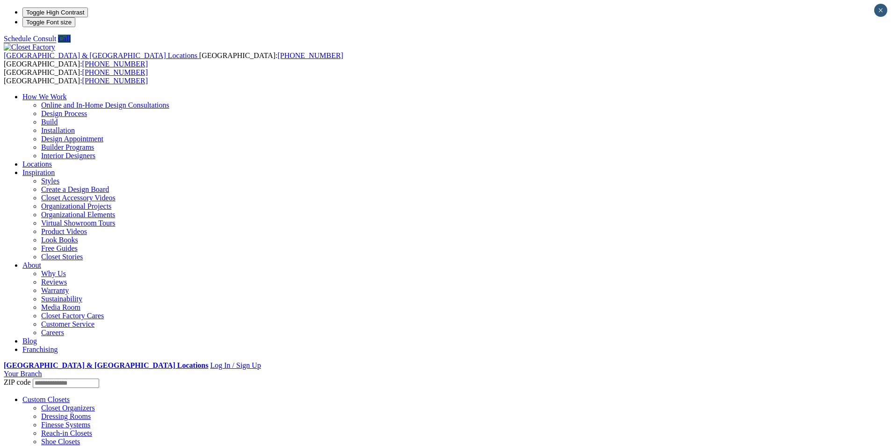 This screenshot has width=891, height=446. I want to click on a: Create a Design Board, so click(75, 189).